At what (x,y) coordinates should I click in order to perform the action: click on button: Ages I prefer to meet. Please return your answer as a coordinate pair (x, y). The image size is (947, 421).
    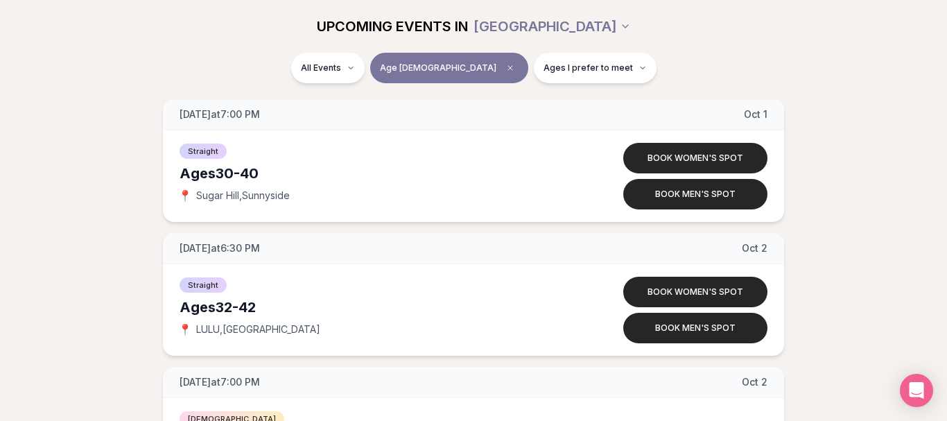
    Looking at the image, I should click on (595, 68).